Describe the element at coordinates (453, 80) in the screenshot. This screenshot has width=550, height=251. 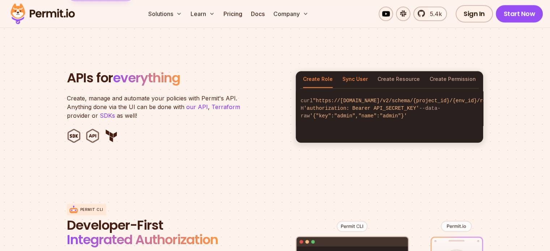
I see `button: Create Permission` at that location.